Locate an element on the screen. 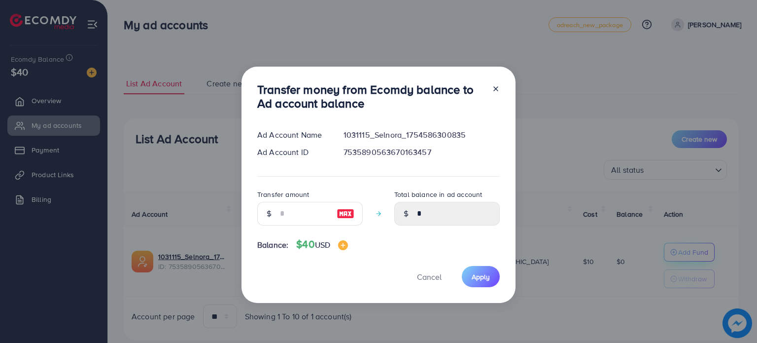 This screenshot has height=343, width=757. div: Ad Account Name is located at coordinates (292, 135).